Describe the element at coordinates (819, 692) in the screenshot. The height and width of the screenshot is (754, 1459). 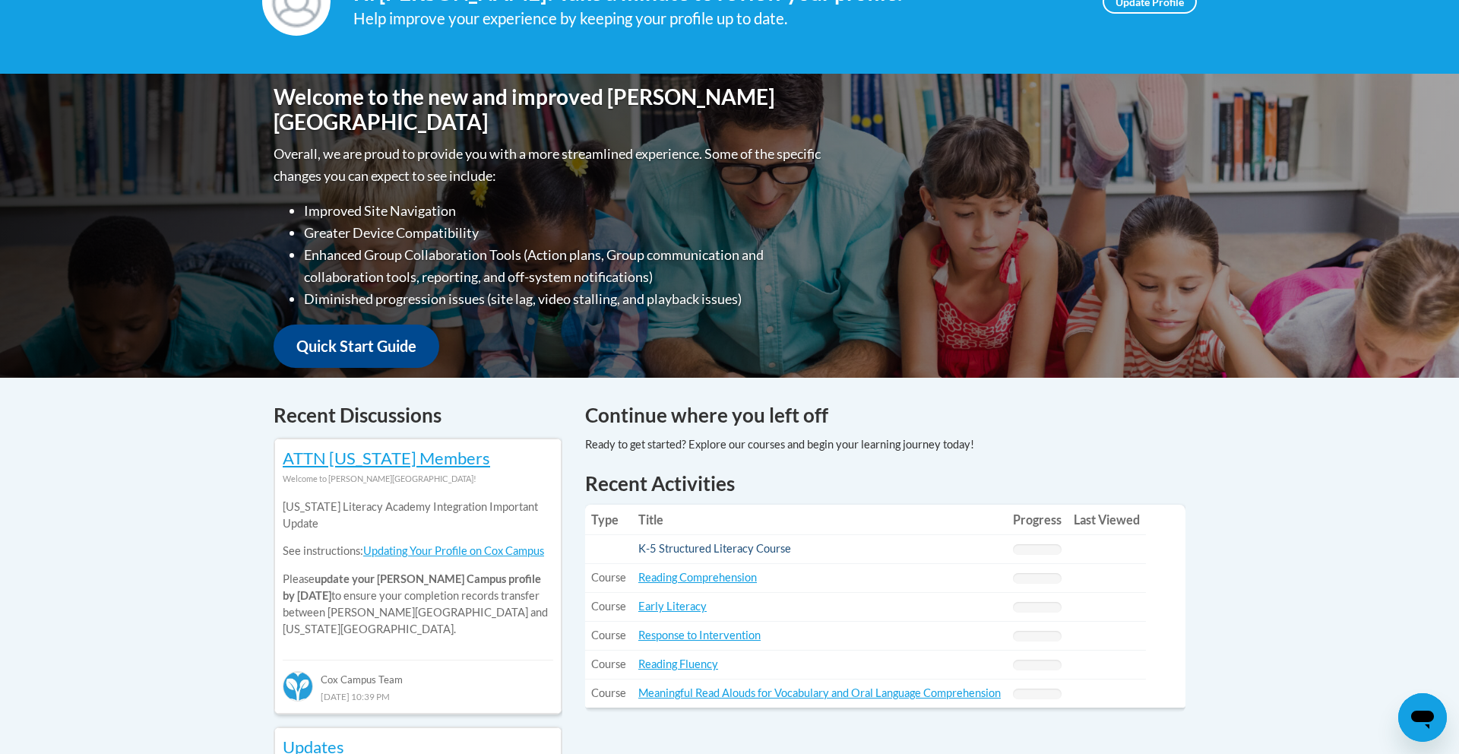
I see `a: Meaningful Read Alouds for Vocabulary and Oral Language Comprehension` at that location.